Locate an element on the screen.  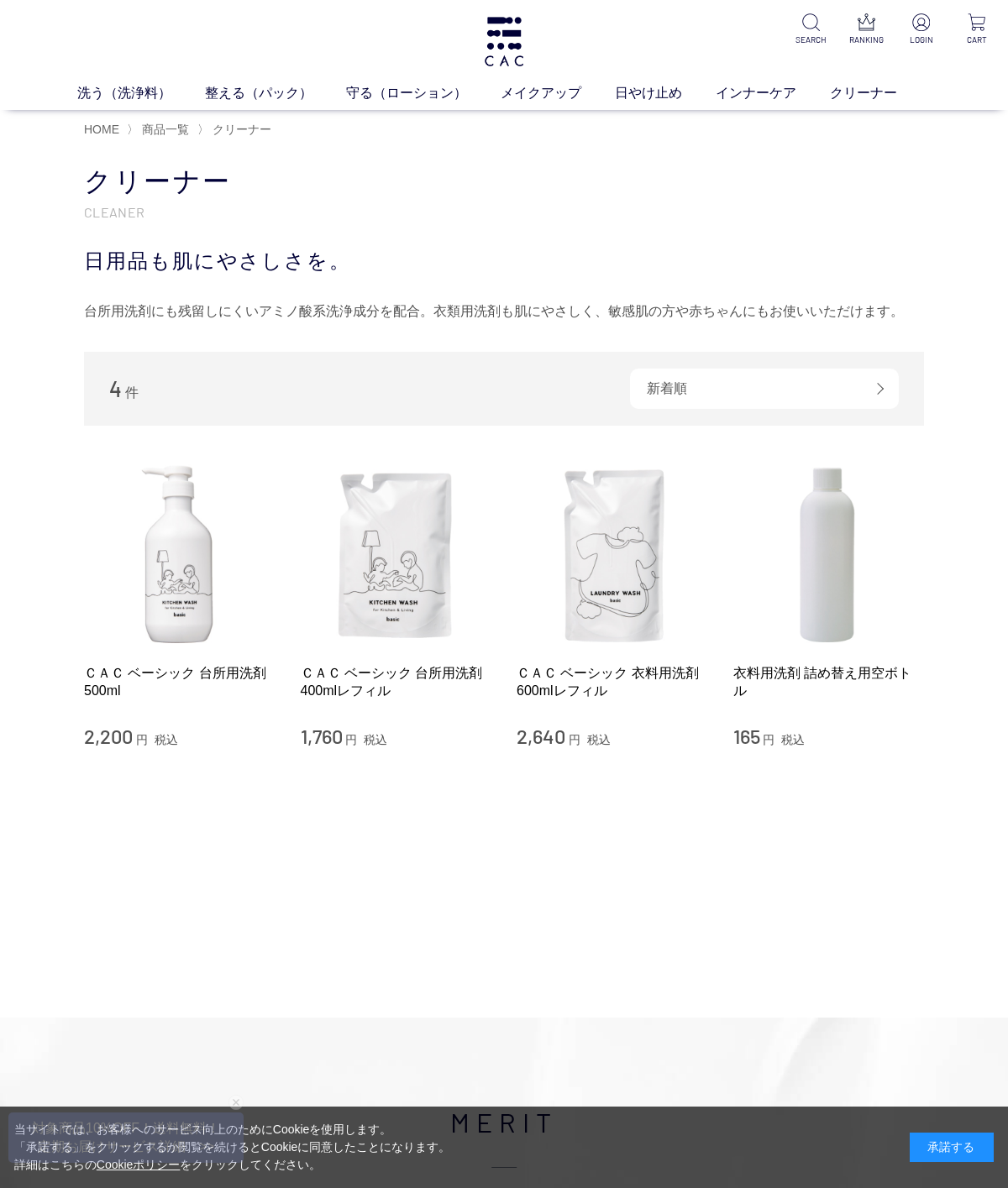
span: HOME is located at coordinates (102, 129).